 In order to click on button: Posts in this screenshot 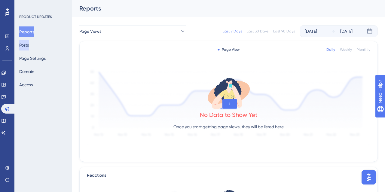, I will do `click(24, 45)`.